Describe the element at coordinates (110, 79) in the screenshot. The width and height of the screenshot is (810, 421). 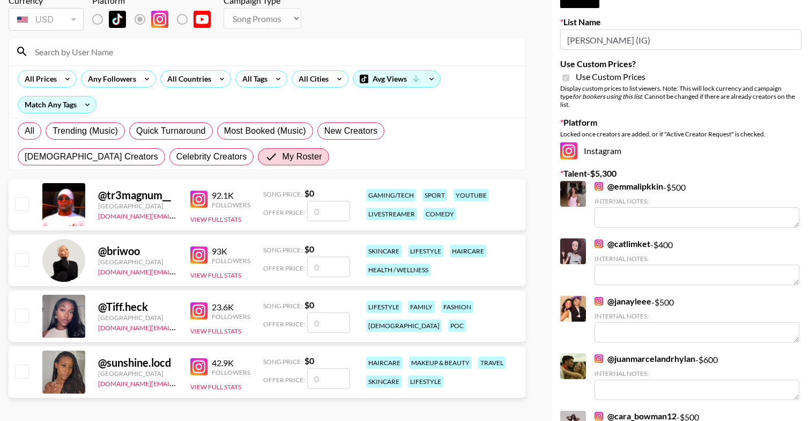
I see `div: Any Followers` at that location.